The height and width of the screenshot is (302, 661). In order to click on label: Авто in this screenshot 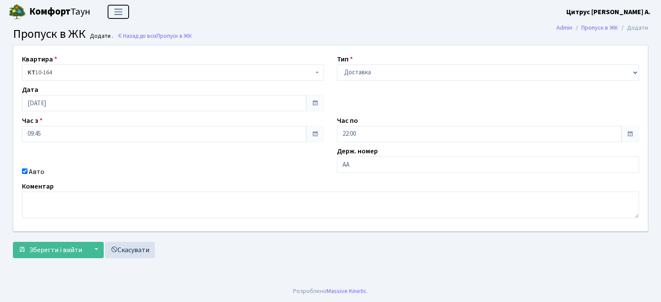, I will do `click(37, 172)`.